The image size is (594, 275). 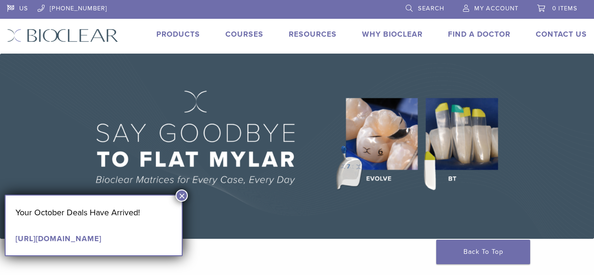 What do you see at coordinates (431, 8) in the screenshot?
I see `span: Search` at bounding box center [431, 8].